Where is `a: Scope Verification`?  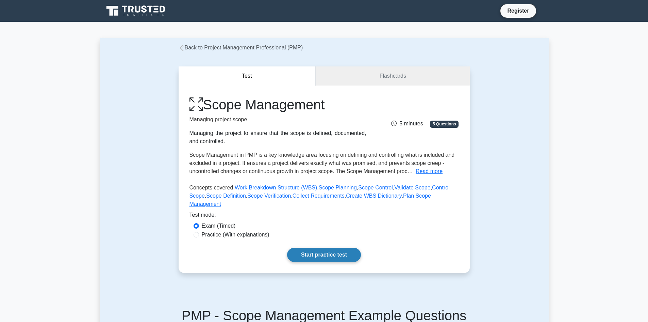
a: Scope Verification is located at coordinates (269, 195).